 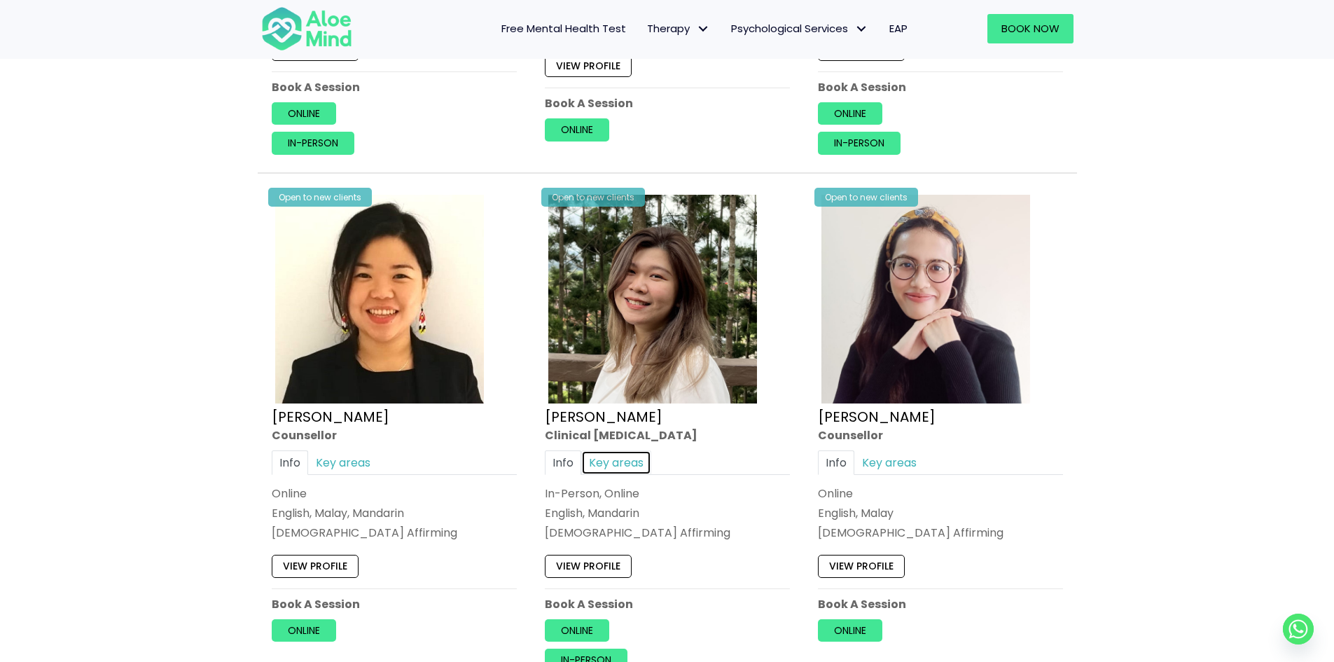 What do you see at coordinates (800, 28) in the screenshot?
I see `span: Psychological Services` at bounding box center [800, 28].